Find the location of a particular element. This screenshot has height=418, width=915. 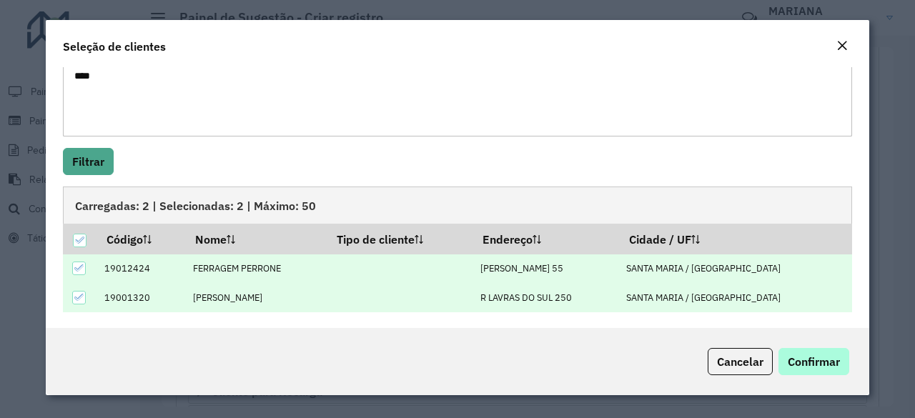

span: Confirmar is located at coordinates (813, 362).